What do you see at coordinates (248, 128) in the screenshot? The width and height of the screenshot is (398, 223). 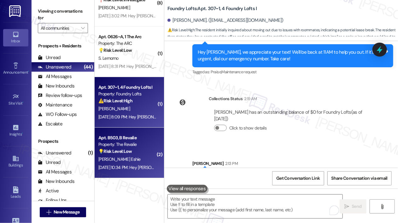 I see `label: Click to show details` at bounding box center [248, 128].